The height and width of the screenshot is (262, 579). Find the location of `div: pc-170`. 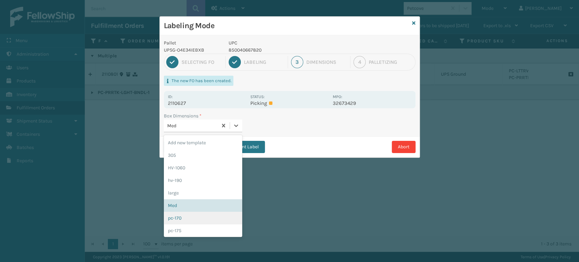

div: pc-170 is located at coordinates (203, 218).